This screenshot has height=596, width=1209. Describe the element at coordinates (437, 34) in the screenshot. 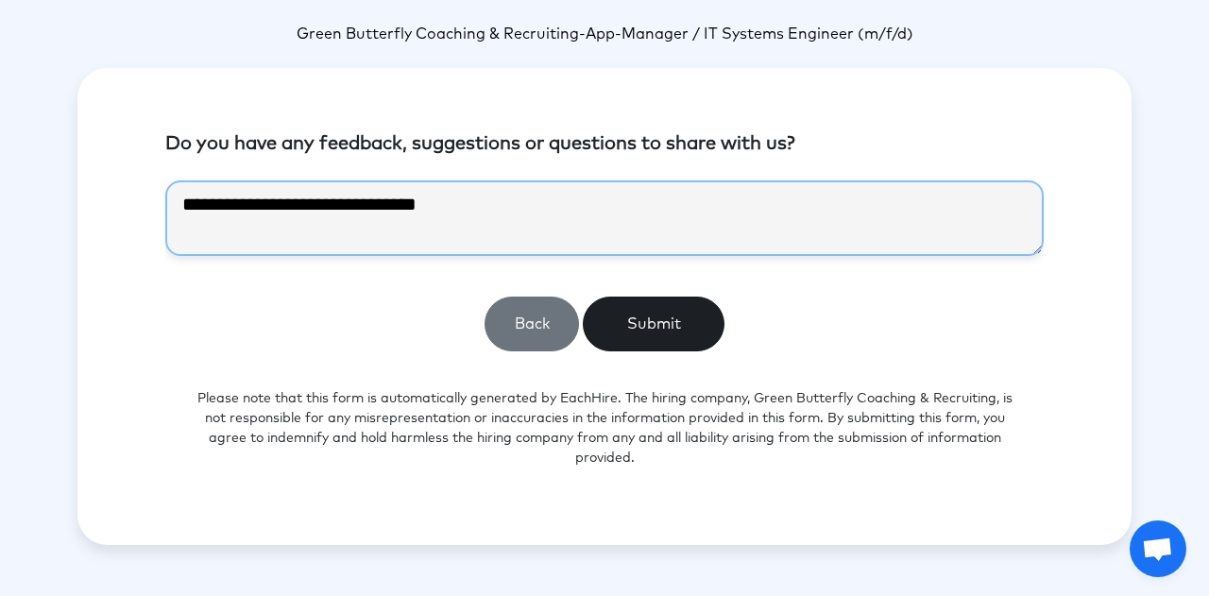

I see `span: Green Butterfly Coaching & Recruiting` at that location.